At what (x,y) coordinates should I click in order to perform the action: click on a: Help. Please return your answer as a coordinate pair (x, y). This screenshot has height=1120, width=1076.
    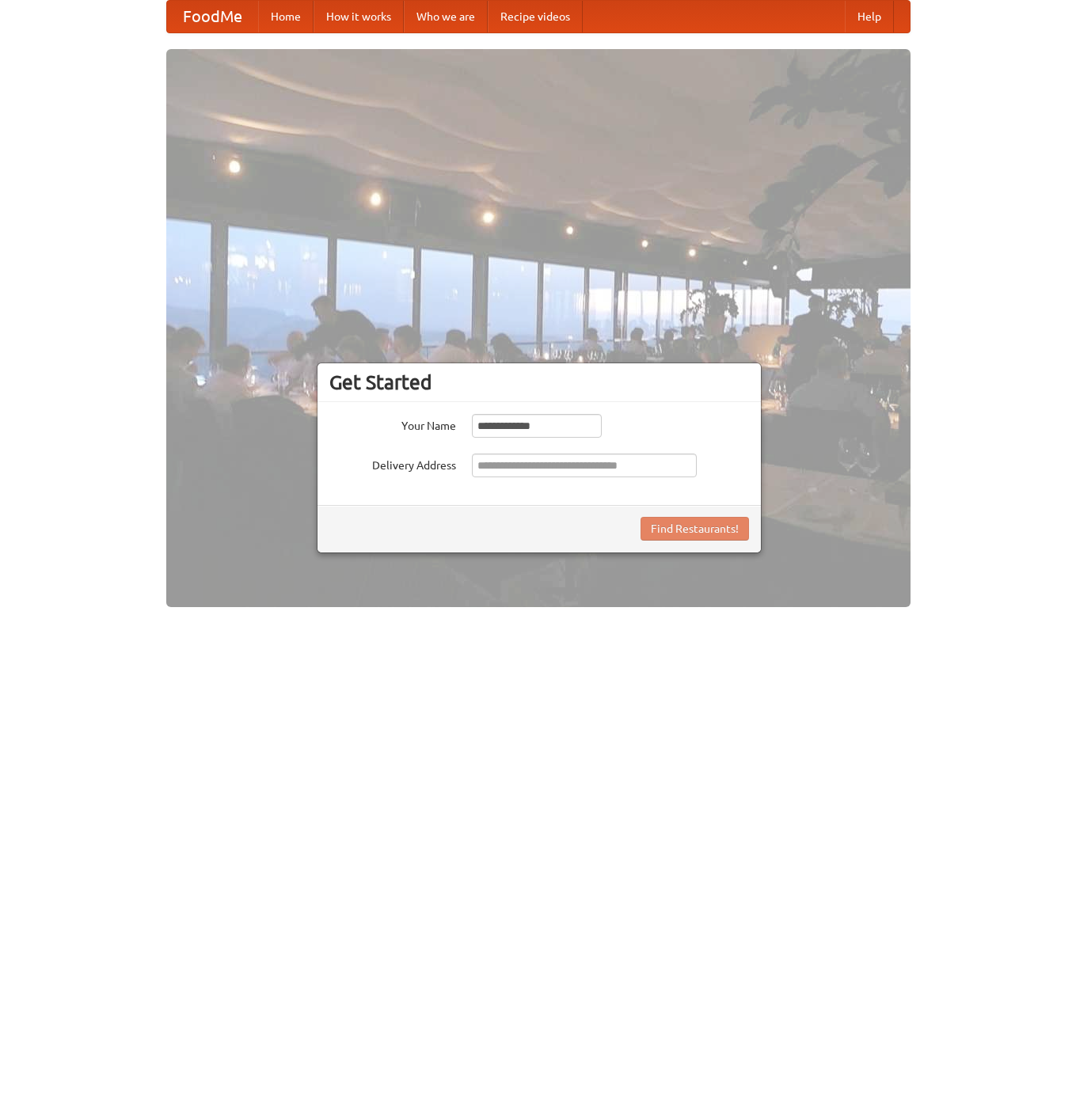
    Looking at the image, I should click on (870, 16).